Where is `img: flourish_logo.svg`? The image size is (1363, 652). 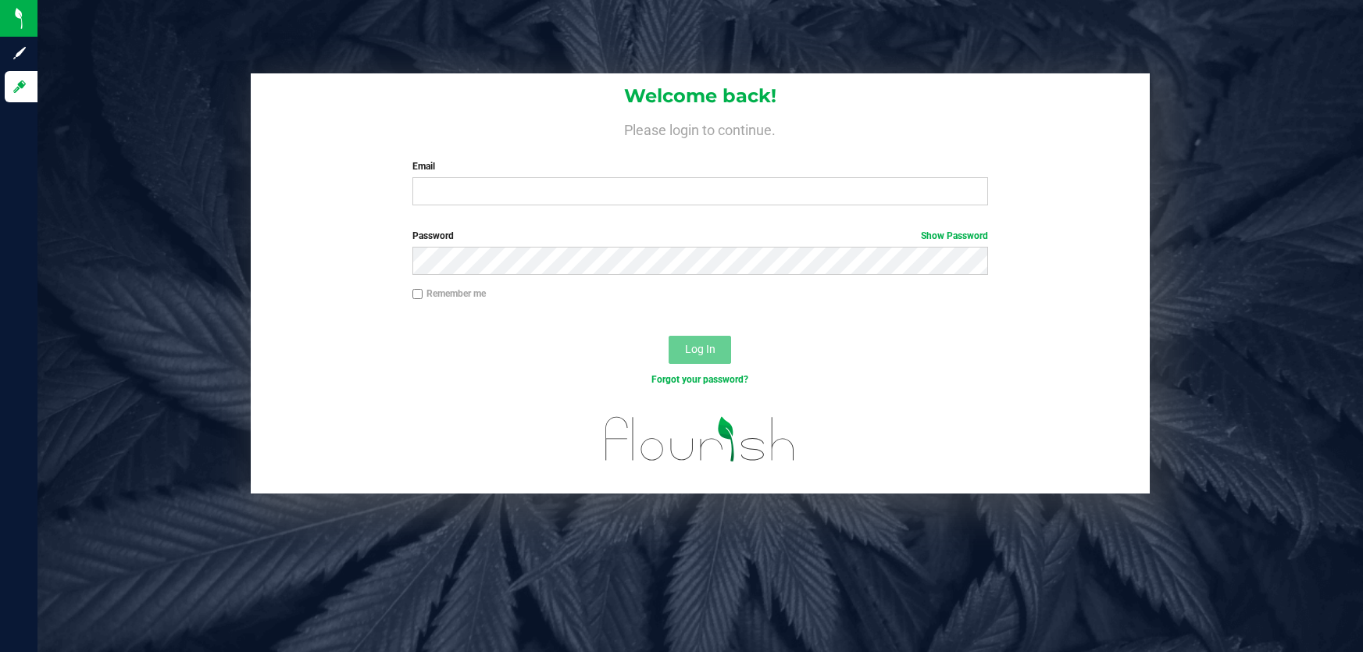
img: flourish_logo.svg is located at coordinates (700, 439).